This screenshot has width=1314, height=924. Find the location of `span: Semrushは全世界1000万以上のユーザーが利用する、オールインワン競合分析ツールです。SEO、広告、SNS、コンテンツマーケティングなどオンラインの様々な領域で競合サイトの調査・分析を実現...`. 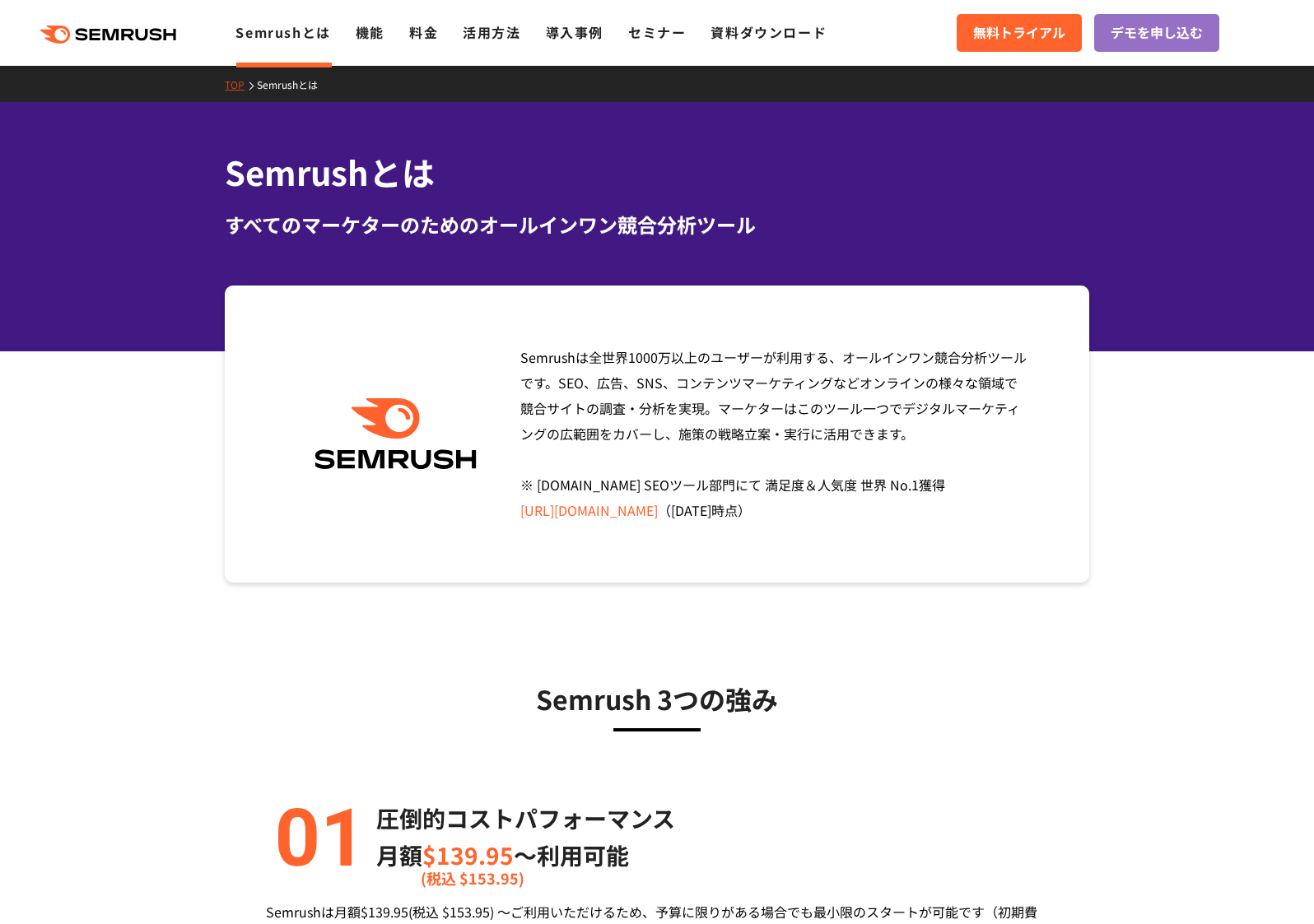

span: Semrushは全世界1000万以上のユーザーが利用する、オールインワン競合分析ツールです。SEO、広告、SNS、コンテンツマーケティングなどオンラインの様々な領域で競合サイトの調査・分析を実現... is located at coordinates (773, 434).